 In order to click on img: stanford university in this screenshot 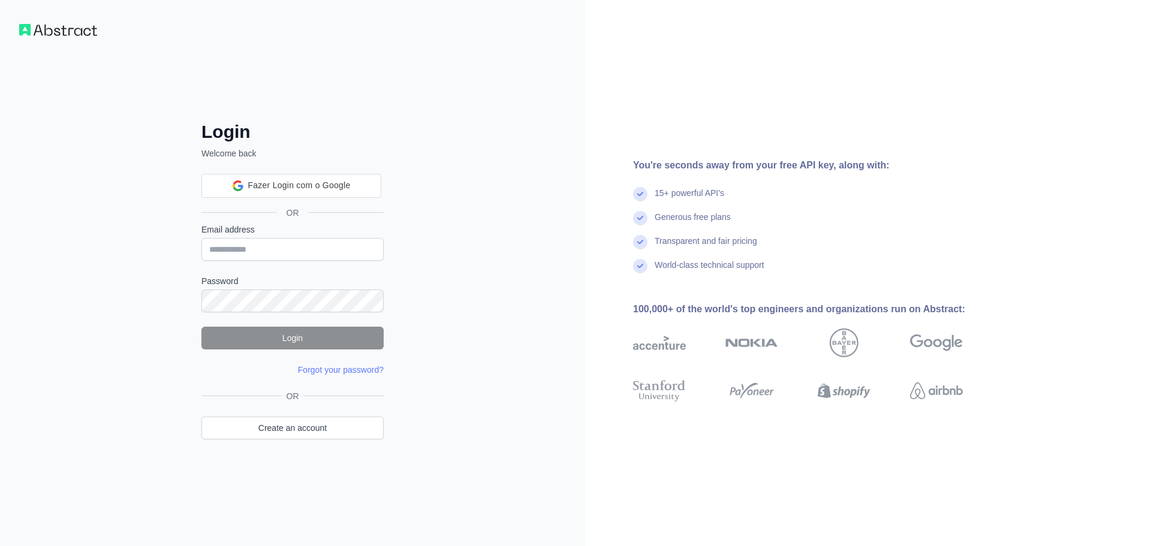, I will do `click(660, 391)`.